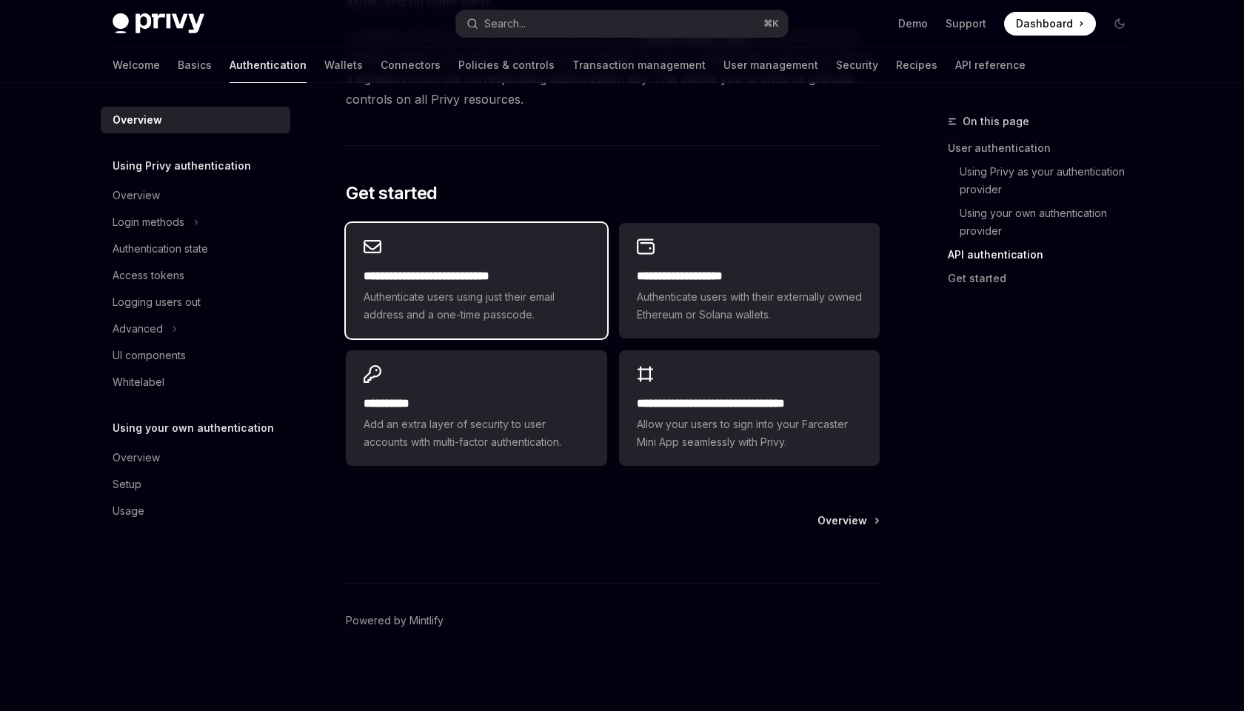  What do you see at coordinates (1050, 24) in the screenshot?
I see `a: Dashboard` at bounding box center [1050, 24].